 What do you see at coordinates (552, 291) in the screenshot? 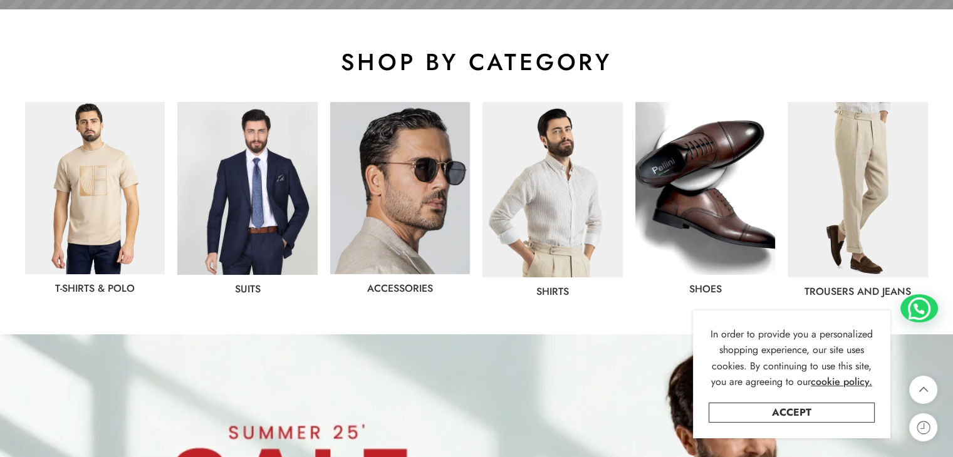
I see `a: Shirts` at bounding box center [552, 291].